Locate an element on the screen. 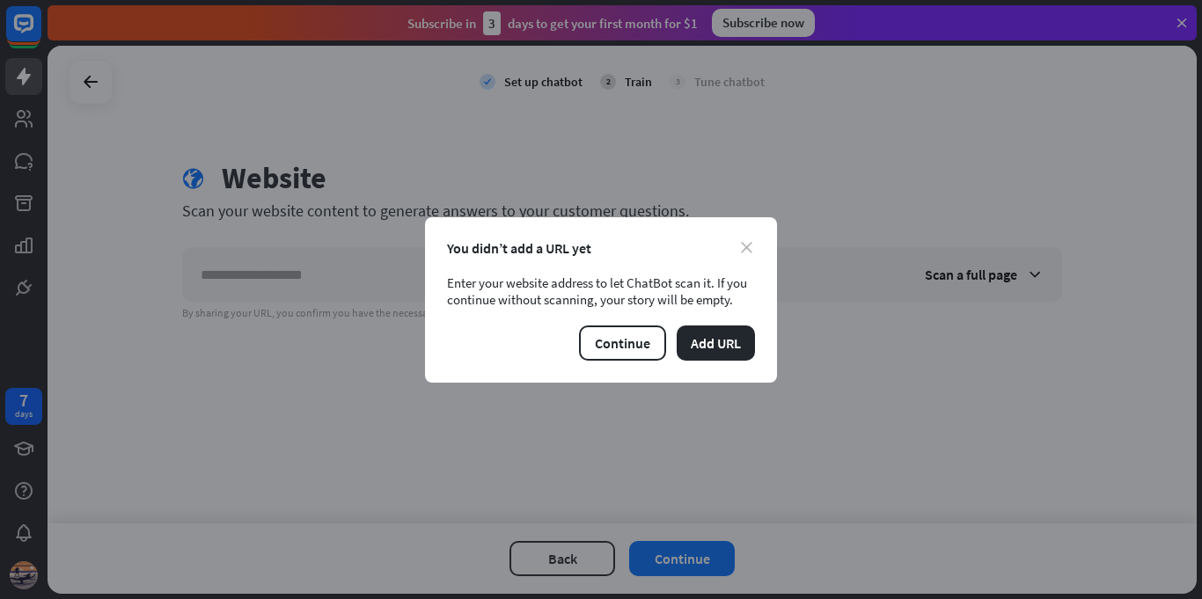 The height and width of the screenshot is (599, 1202). button: Open LiveChat chat widget is located at coordinates (40, 33).